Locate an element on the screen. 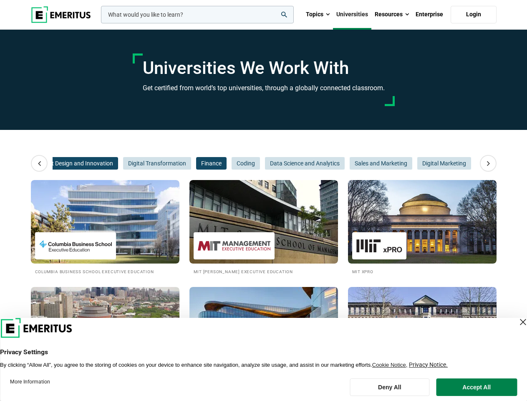 The height and width of the screenshot is (401, 527). a: Login is located at coordinates (474, 15).